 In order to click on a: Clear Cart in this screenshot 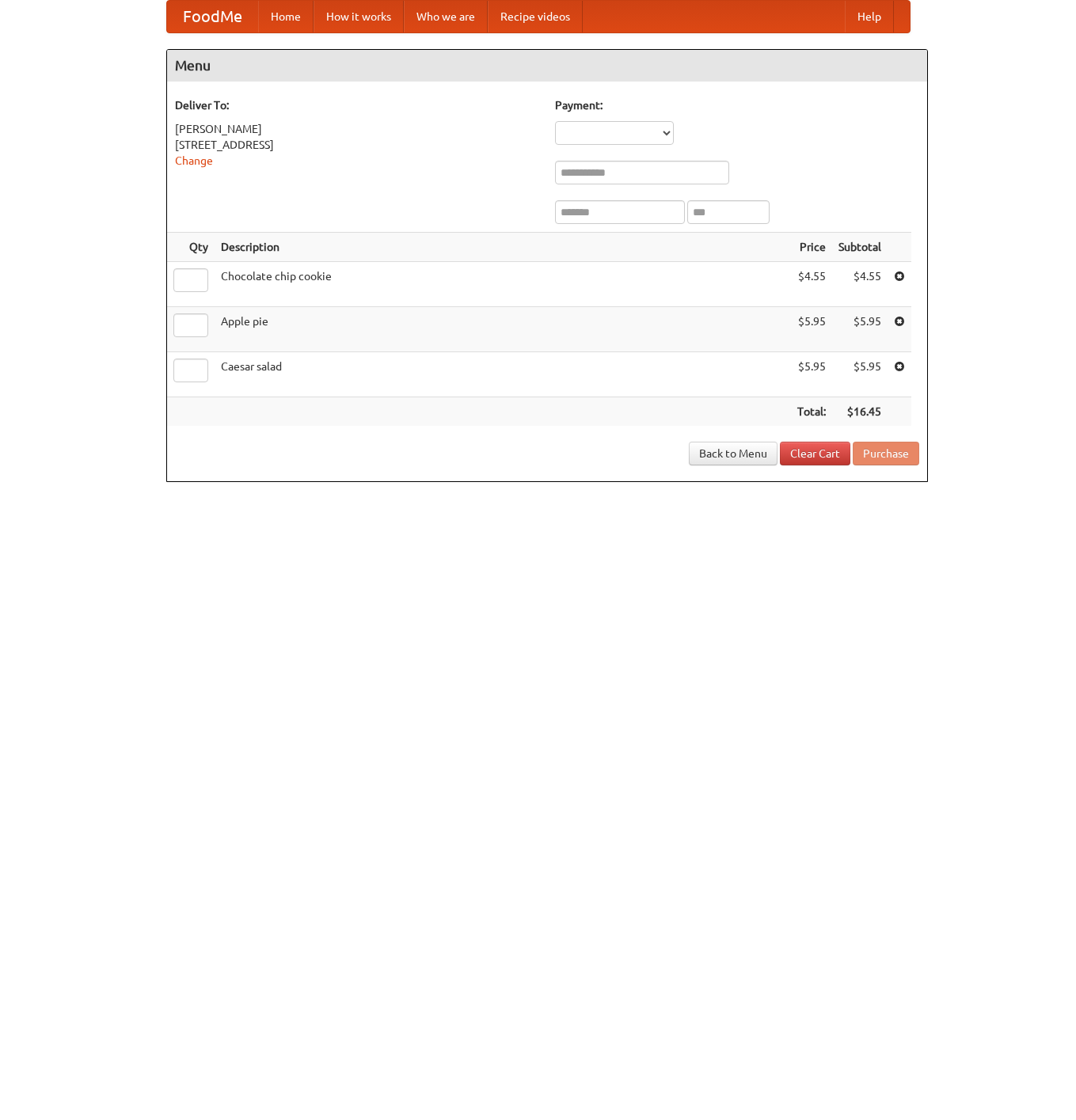, I will do `click(815, 453)`.